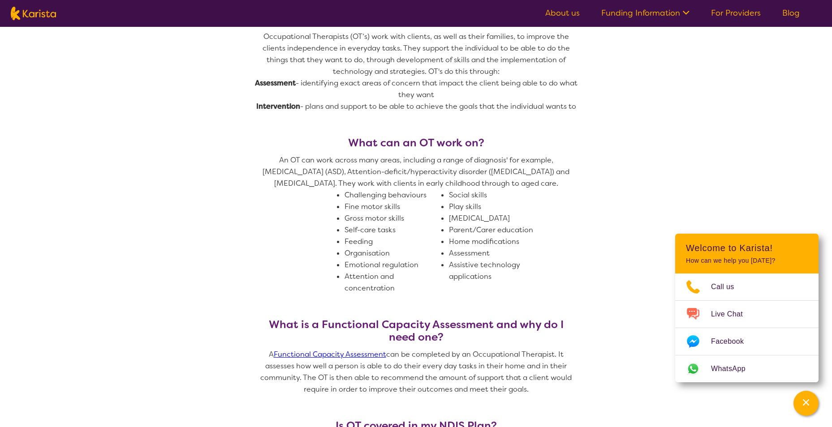  Describe the element at coordinates (416, 143) in the screenshot. I see `h3: What can an OT work on?` at that location.